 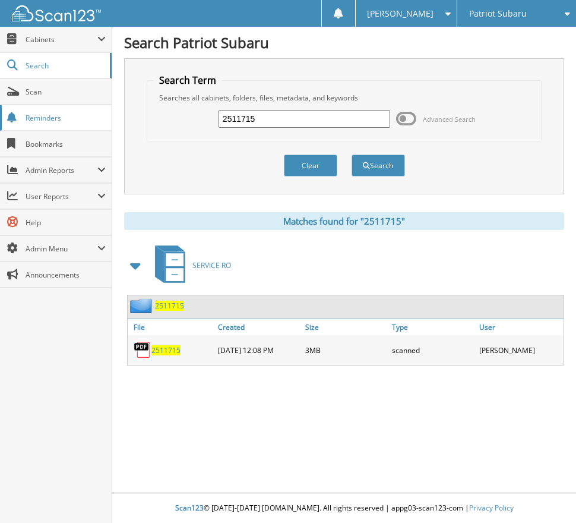 I want to click on span: Admin Reports, so click(x=61, y=170).